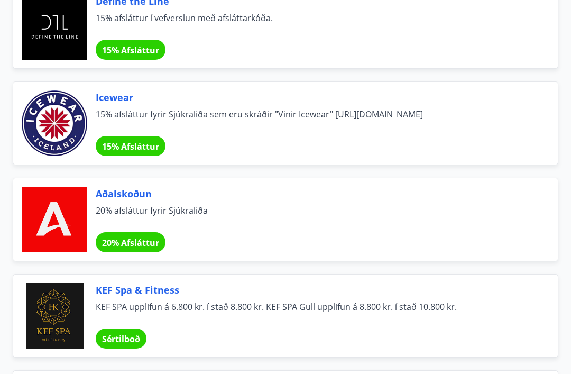 The height and width of the screenshot is (374, 571). Describe the element at coordinates (314, 216) in the screenshot. I see `span: 20% afsláttur fyrir Sjúkraliða` at that location.